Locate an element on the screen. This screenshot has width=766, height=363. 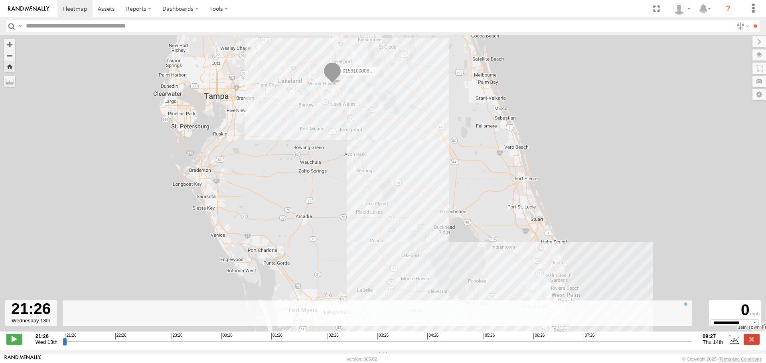
span: Wed 13th Aug 2025 is located at coordinates (46, 342).